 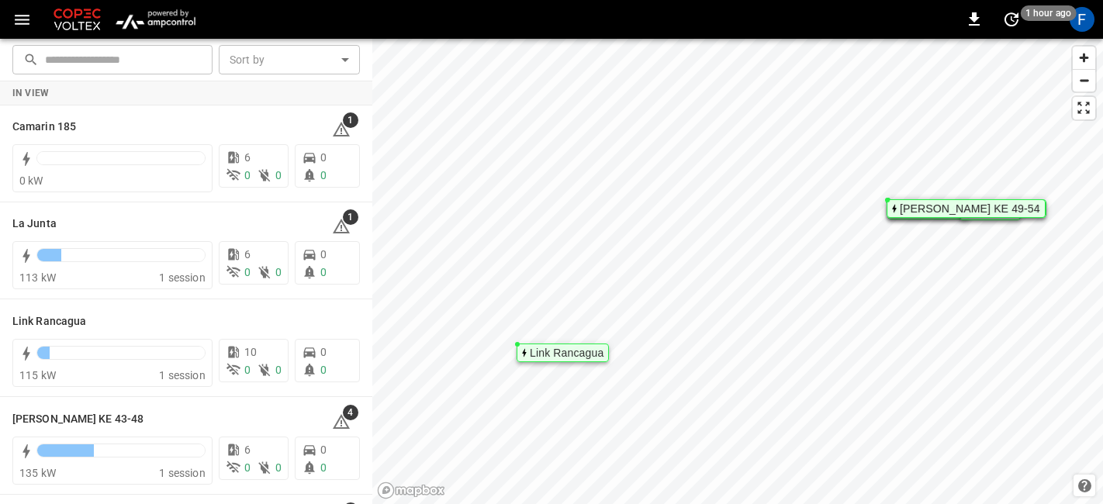 What do you see at coordinates (155, 19) in the screenshot?
I see `img: ampcontrol.io logo` at bounding box center [155, 19].